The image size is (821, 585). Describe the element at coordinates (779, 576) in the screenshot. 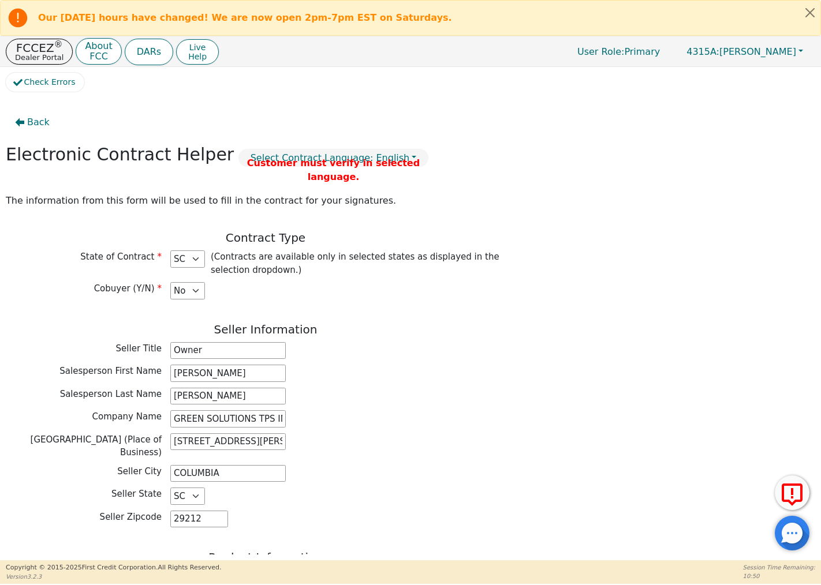

I see `p: 10:50` at that location.